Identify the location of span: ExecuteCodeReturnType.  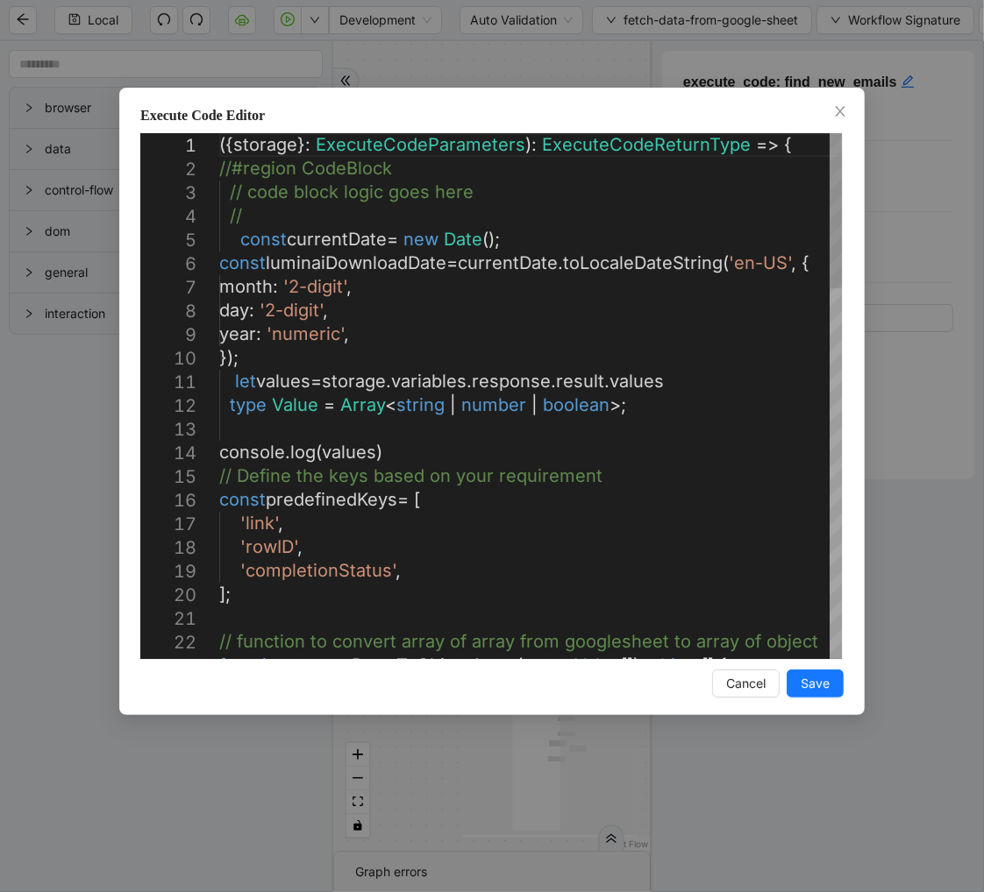
(646, 145).